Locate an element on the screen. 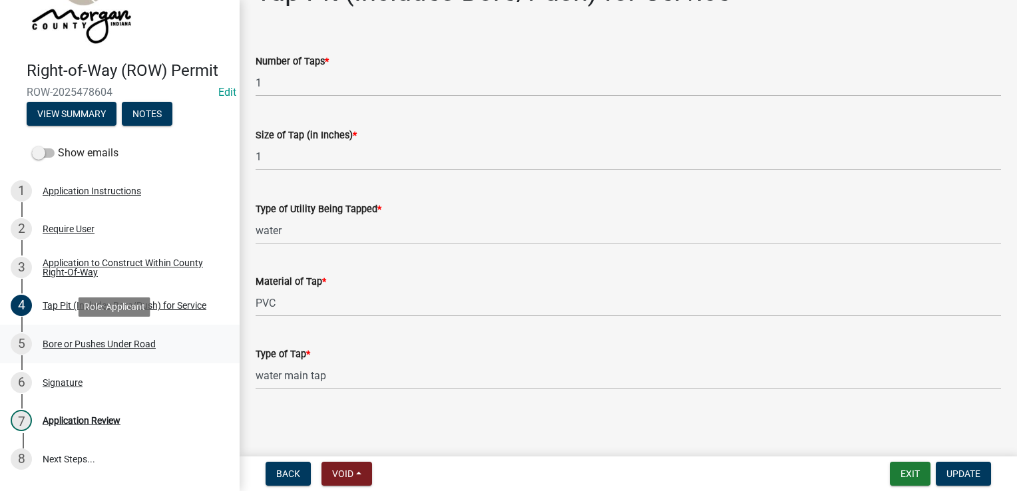 This screenshot has width=1017, height=491. button: Exit is located at coordinates (910, 474).